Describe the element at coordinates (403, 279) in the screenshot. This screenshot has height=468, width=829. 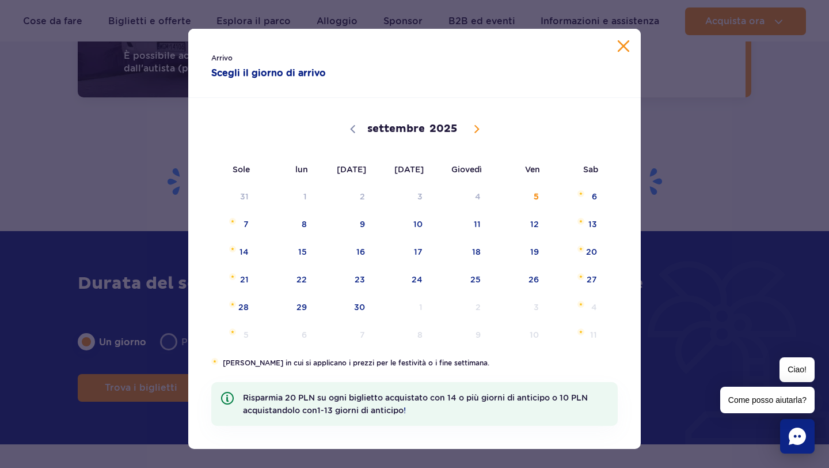
I see `span: 24 settembre 2025` at that location.